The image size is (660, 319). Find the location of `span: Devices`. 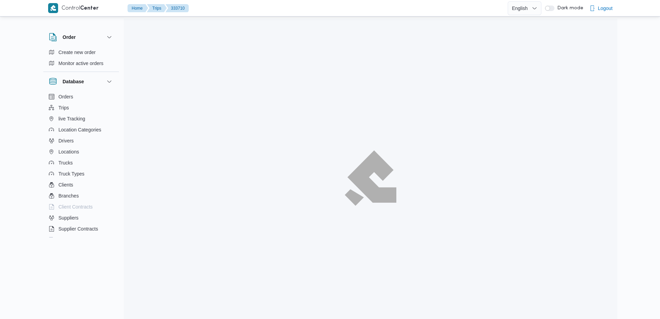

span: Devices is located at coordinates (67, 240).